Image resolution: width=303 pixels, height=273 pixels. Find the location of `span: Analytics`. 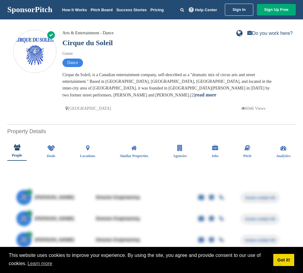

span: Analytics is located at coordinates (283, 156).